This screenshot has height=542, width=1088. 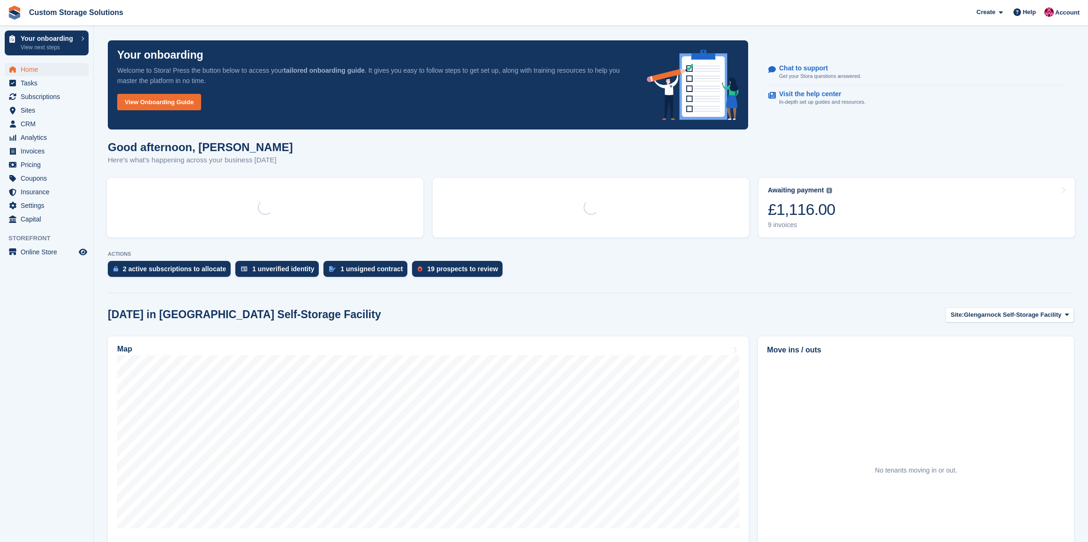 I want to click on a: Custom Storage Solutions, so click(x=76, y=12).